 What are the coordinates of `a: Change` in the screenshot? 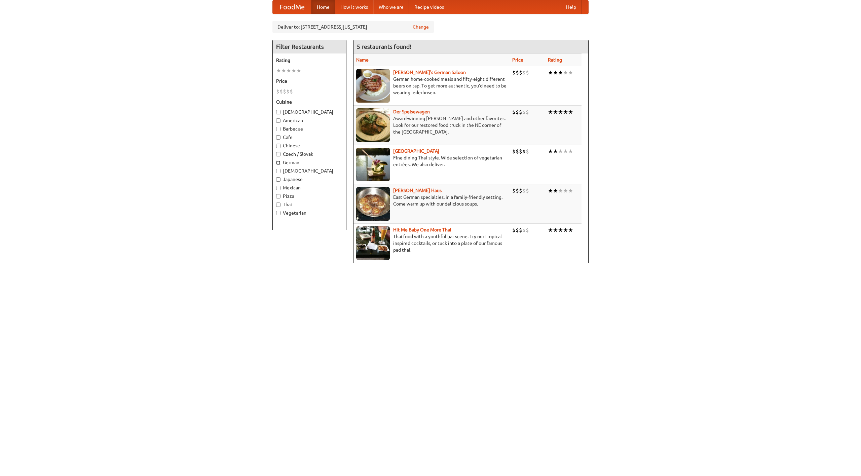 It's located at (421, 27).